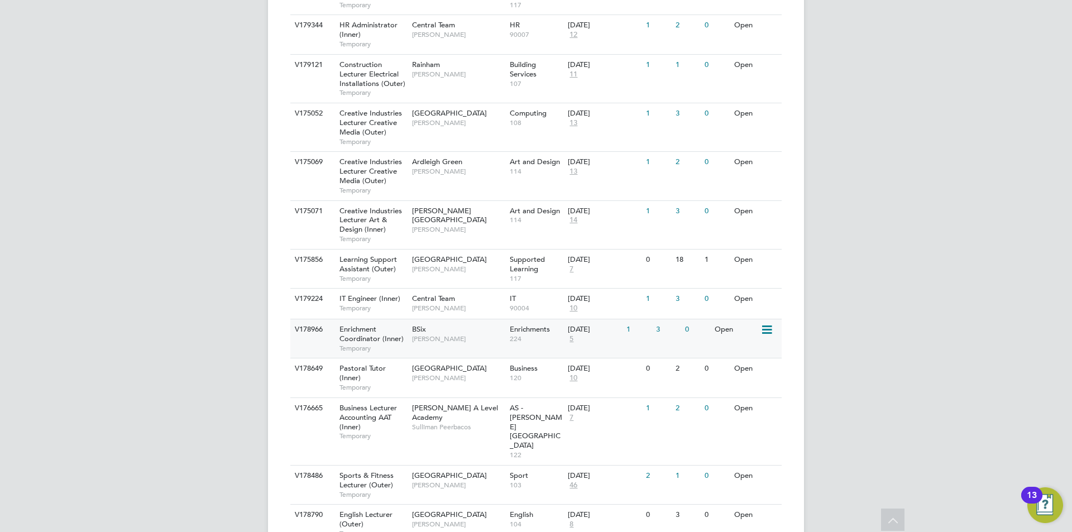 The image size is (1072, 532). I want to click on div: V175856, so click(312, 260).